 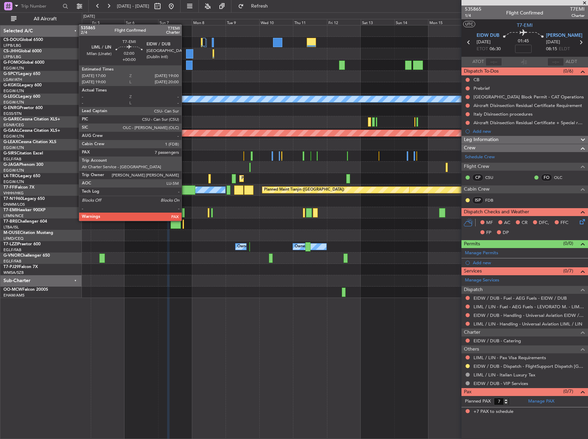 What do you see at coordinates (481, 253) in the screenshot?
I see `a: Manage Permits` at bounding box center [481, 253].